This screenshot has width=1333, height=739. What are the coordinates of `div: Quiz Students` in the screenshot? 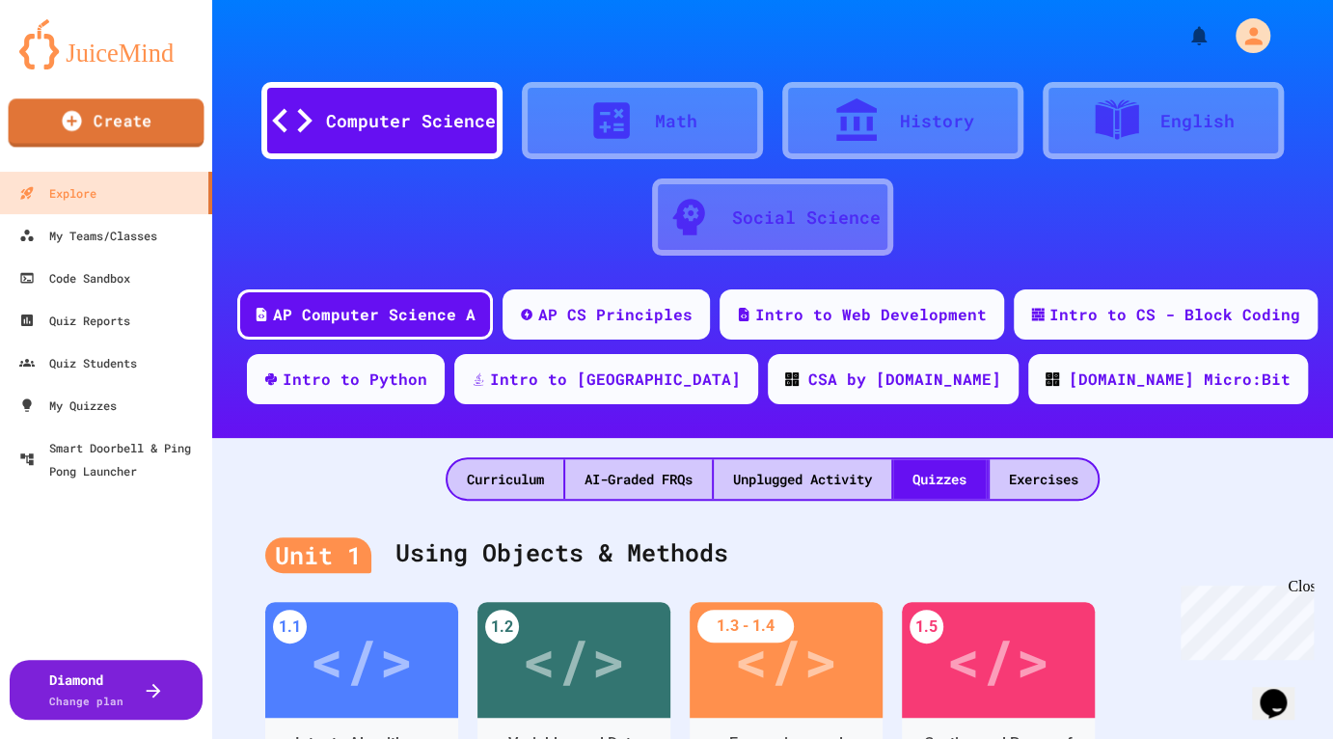 It's located at (78, 363).